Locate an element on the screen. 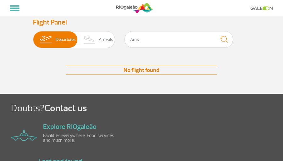 Image resolution: width=283 pixels, height=161 pixels. h3: Flight Panel is located at coordinates (142, 22).